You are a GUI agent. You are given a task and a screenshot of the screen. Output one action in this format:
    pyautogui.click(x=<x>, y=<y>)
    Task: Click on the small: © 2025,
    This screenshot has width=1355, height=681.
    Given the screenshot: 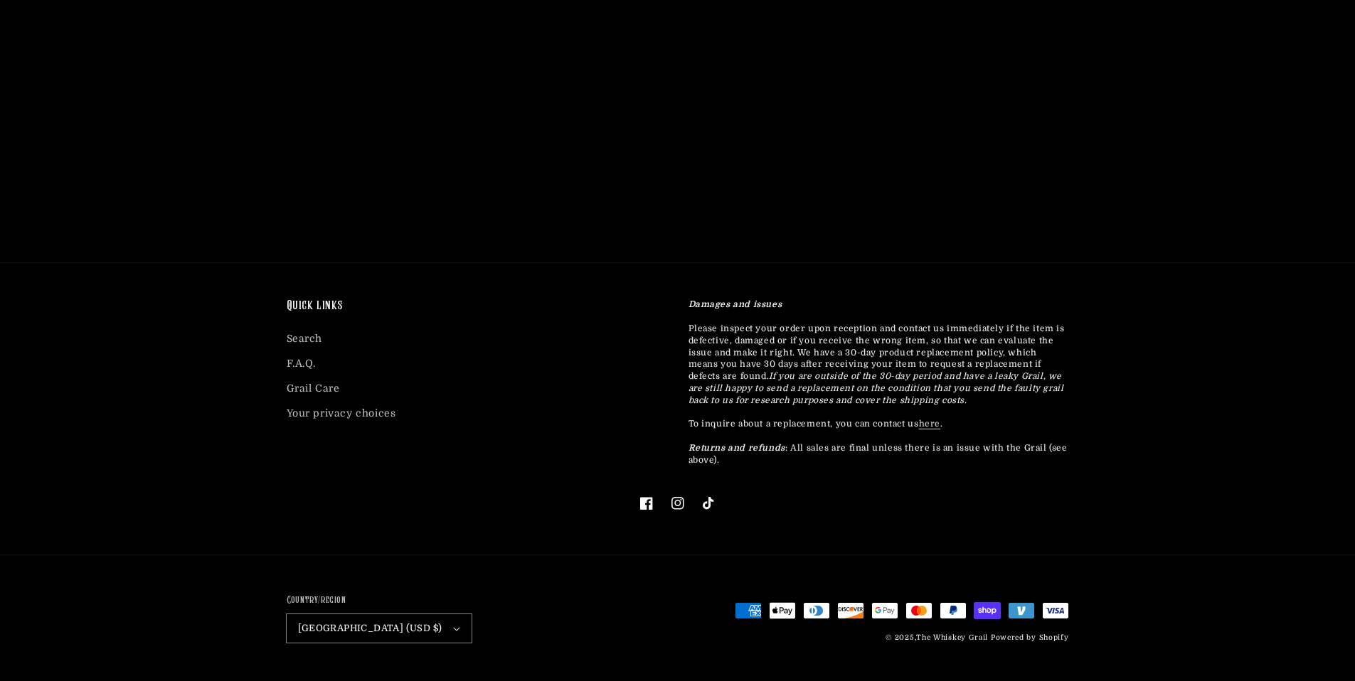 What is the action you would take?
    pyautogui.click(x=937, y=637)
    